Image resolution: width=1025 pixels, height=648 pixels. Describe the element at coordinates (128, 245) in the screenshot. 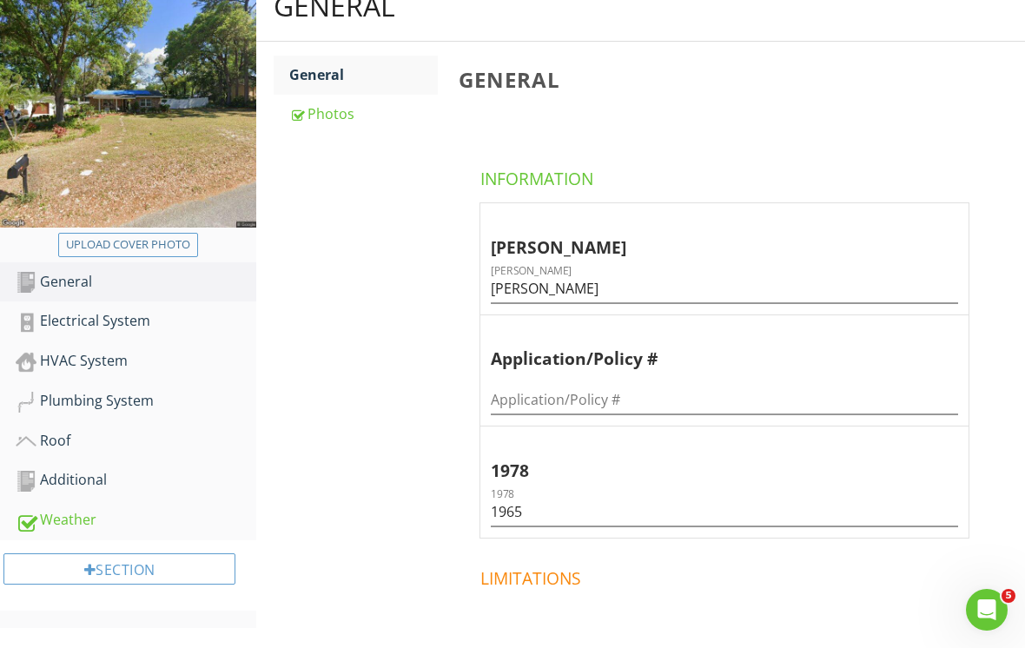

I see `button: Upload cover photo` at that location.